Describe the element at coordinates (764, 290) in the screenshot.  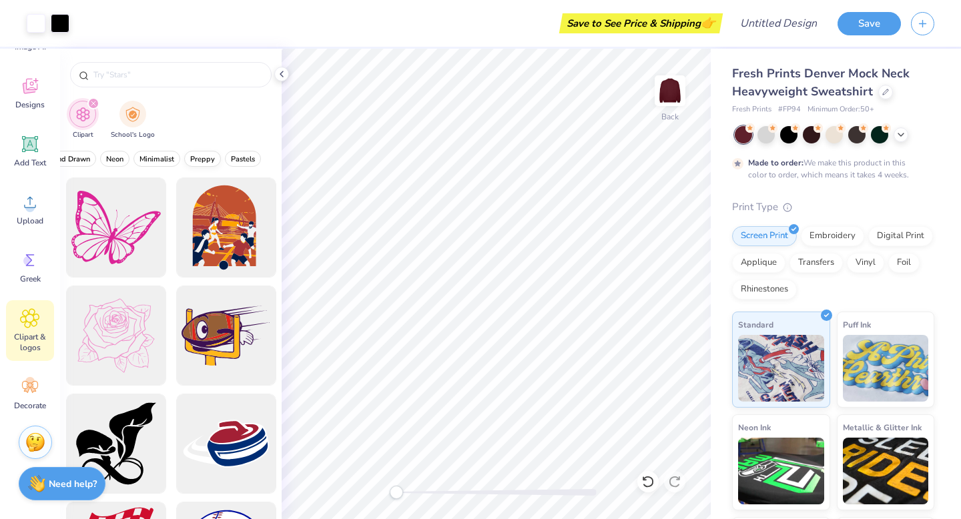
I see `div: Rhinestones` at that location.